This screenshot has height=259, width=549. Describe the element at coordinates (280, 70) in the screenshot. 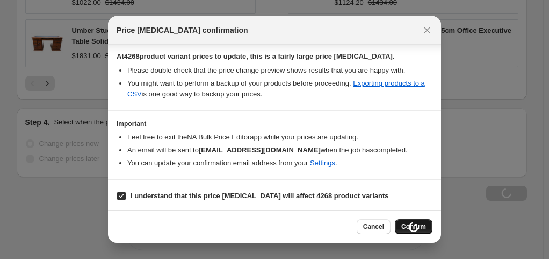

I see `li: Please double check that the price change preview shows results that you are happy with.` at that location.